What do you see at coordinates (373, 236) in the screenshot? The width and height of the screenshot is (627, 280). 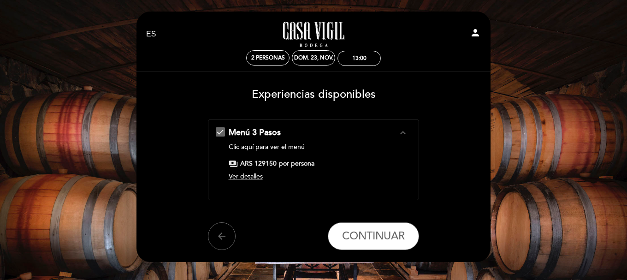 I see `span: CONTINUAR` at bounding box center [373, 236].